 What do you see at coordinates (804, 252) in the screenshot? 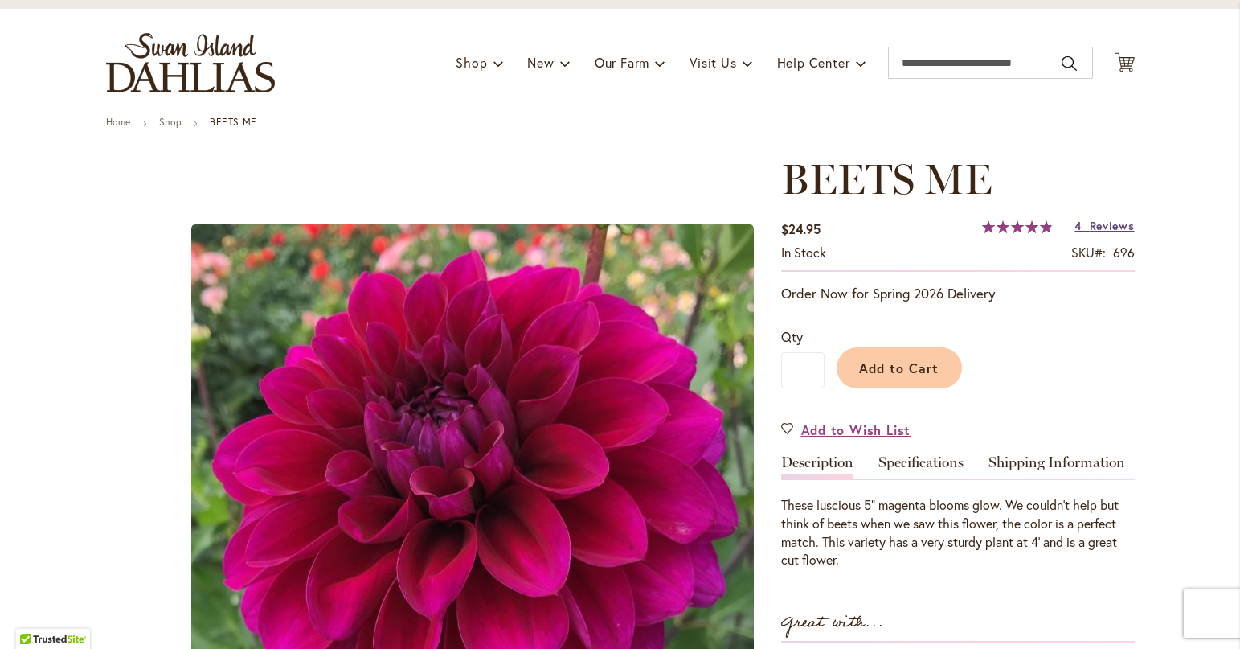
I see `span: In stock` at bounding box center [804, 252].